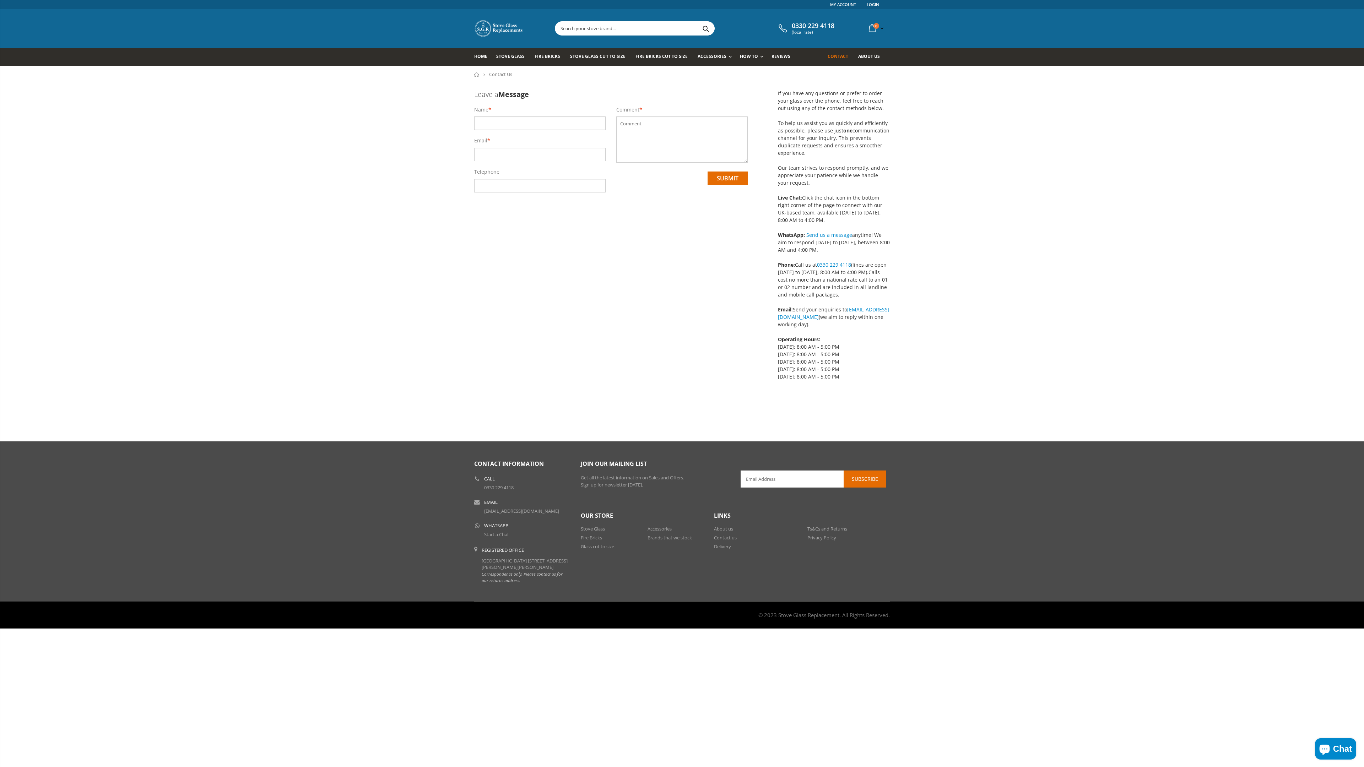  What do you see at coordinates (753, 57) in the screenshot?
I see `a: How To` at bounding box center [753, 57].